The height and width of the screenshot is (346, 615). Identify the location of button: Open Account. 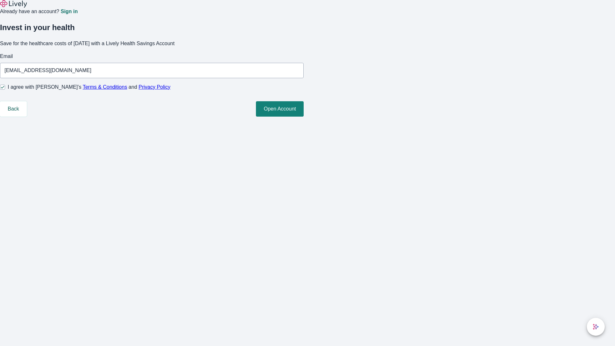
(280, 109).